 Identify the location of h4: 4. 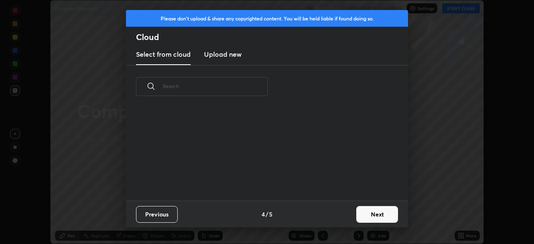
(263, 214).